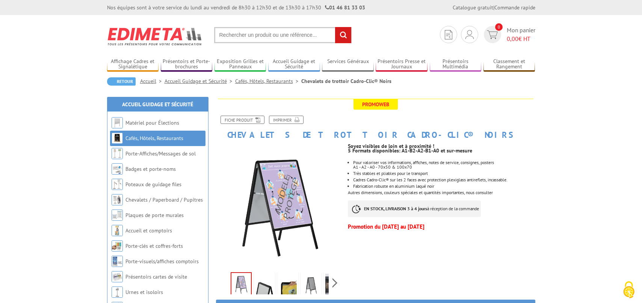  Describe the element at coordinates (151, 169) in the screenshot. I see `a: Badges et porte-noms` at that location.